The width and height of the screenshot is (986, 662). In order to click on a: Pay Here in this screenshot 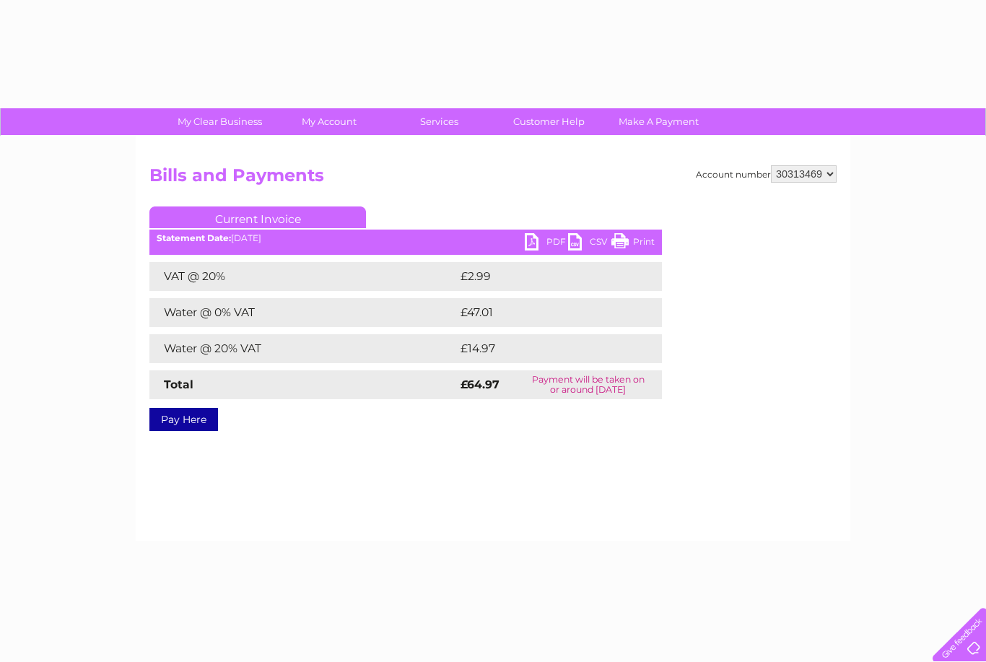, I will do `click(183, 419)`.